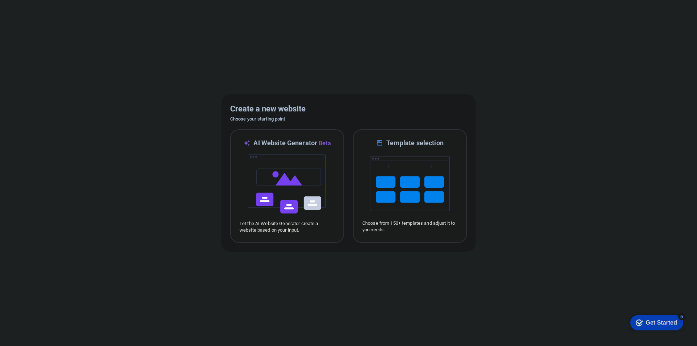 The image size is (697, 346). I want to click on h6: Template selection, so click(415, 143).